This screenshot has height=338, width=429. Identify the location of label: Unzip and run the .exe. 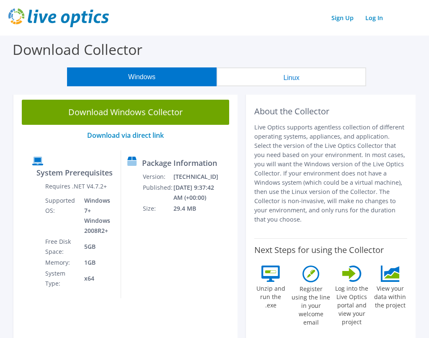
(271, 296).